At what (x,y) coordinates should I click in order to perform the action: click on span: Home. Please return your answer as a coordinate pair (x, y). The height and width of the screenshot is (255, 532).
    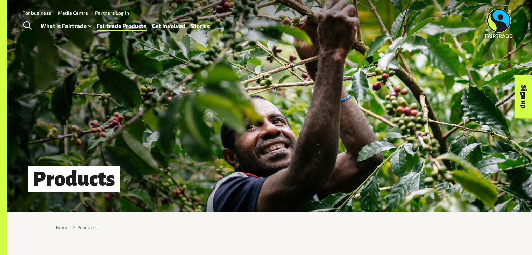
    Looking at the image, I should click on (62, 227).